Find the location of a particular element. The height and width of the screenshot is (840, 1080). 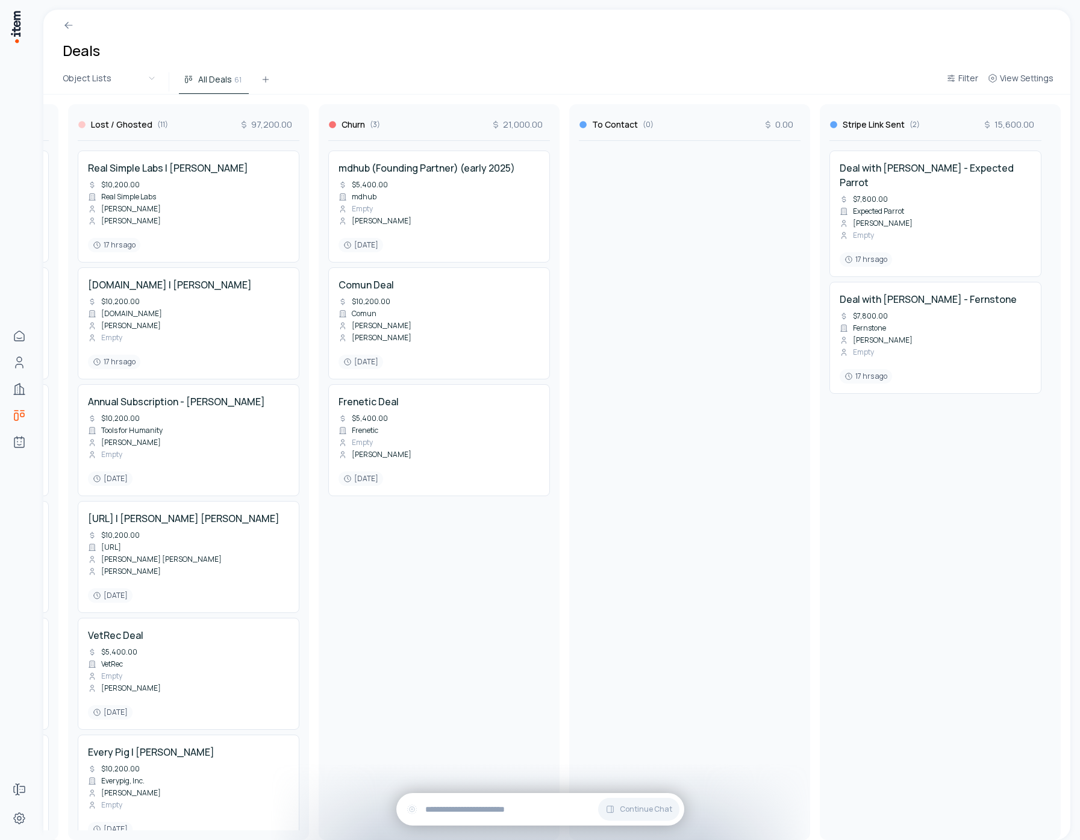

span: View Settings is located at coordinates (1026, 78).